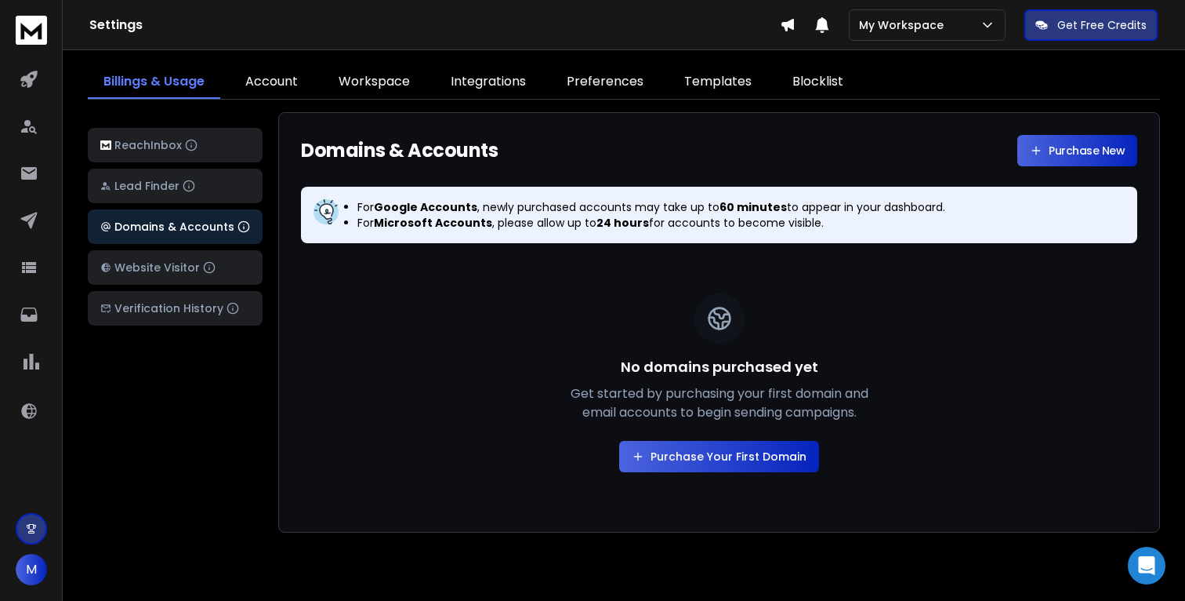  Describe the element at coordinates (175, 308) in the screenshot. I see `button: Verification History` at that location.